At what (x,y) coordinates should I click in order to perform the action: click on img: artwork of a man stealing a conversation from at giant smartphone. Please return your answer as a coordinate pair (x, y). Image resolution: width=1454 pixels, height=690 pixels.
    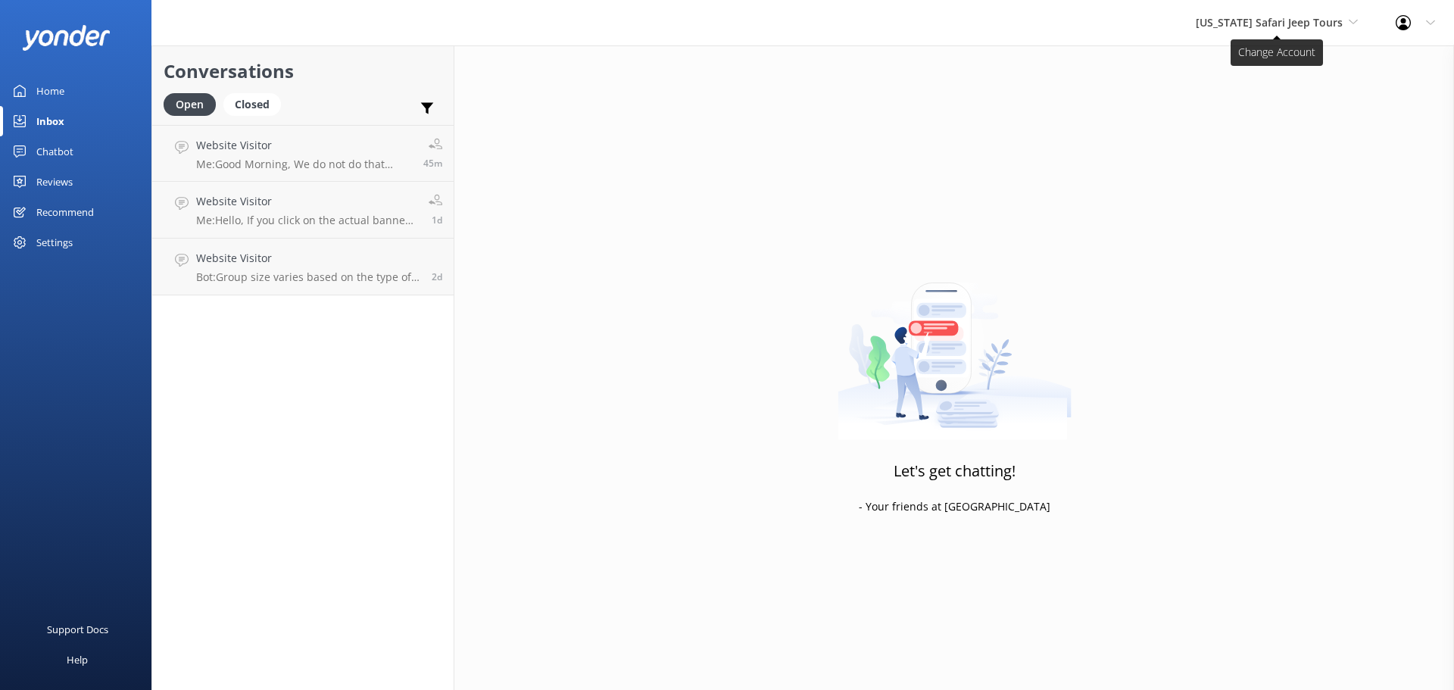
    Looking at the image, I should click on (955, 345).